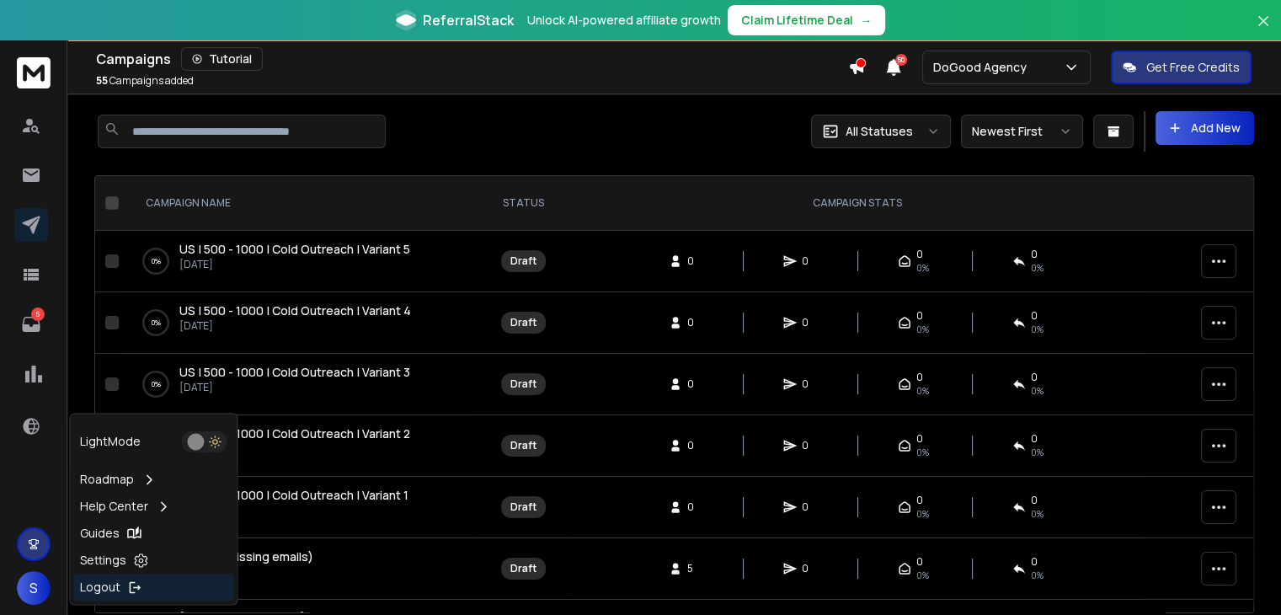 The height and width of the screenshot is (615, 1281). Describe the element at coordinates (221, 59) in the screenshot. I see `button: Tutorial` at that location.